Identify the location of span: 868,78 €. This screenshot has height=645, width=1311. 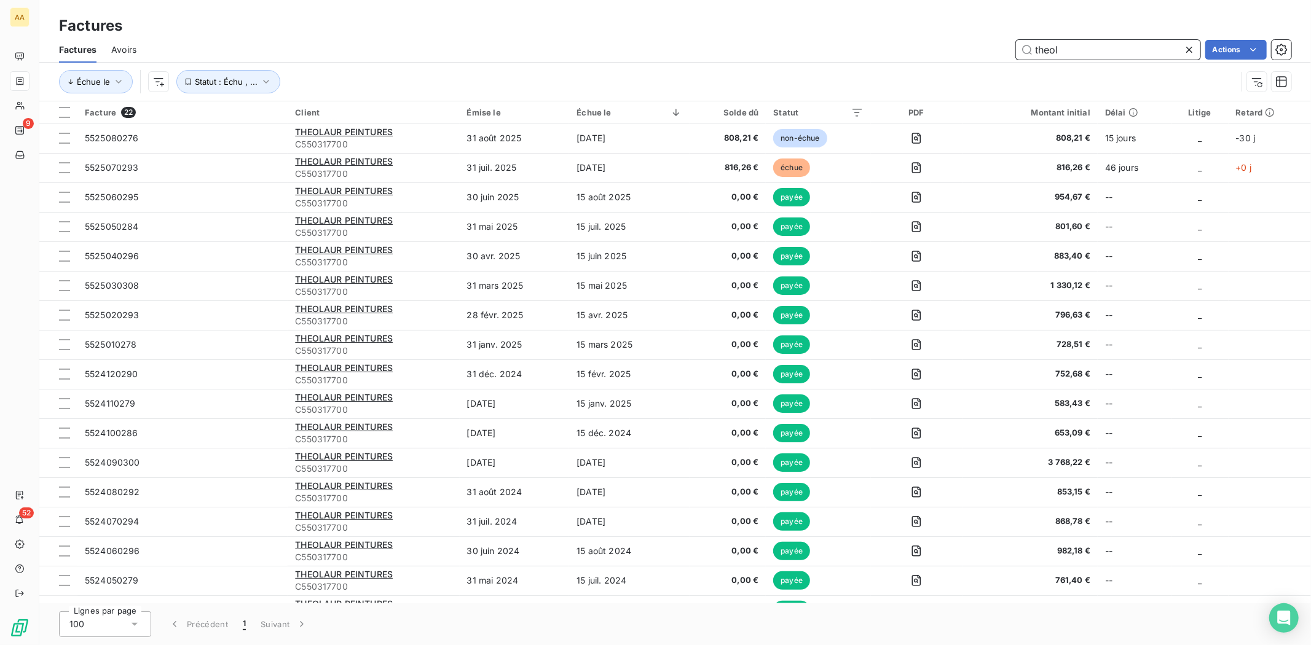
(1030, 522).